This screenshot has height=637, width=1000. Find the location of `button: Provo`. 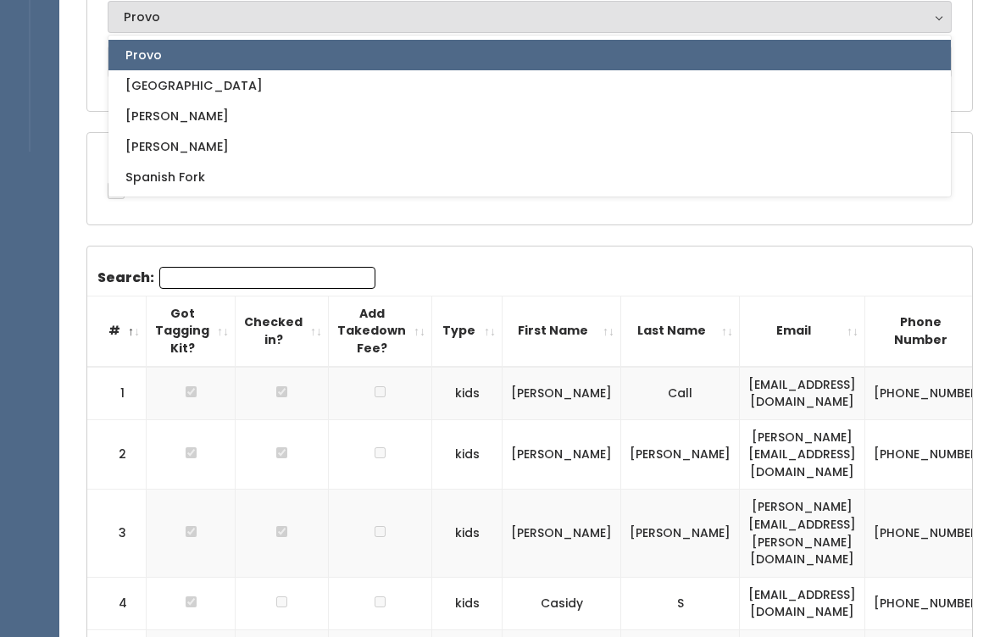

button: Provo is located at coordinates (530, 17).